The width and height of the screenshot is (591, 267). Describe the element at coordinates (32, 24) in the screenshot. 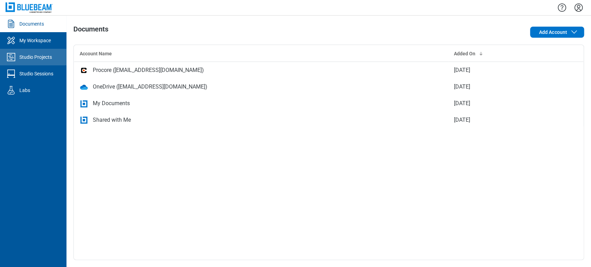

I see `div: Documents` at that location.